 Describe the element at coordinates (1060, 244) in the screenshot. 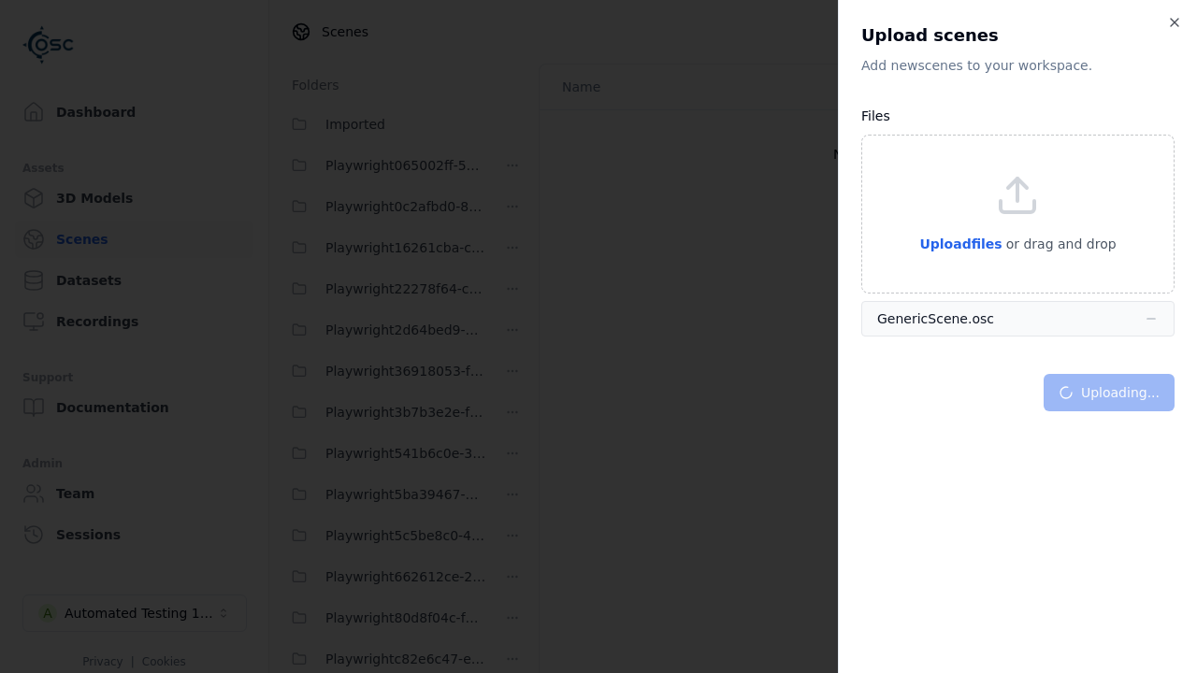

I see `p: or drag and drop` at that location.